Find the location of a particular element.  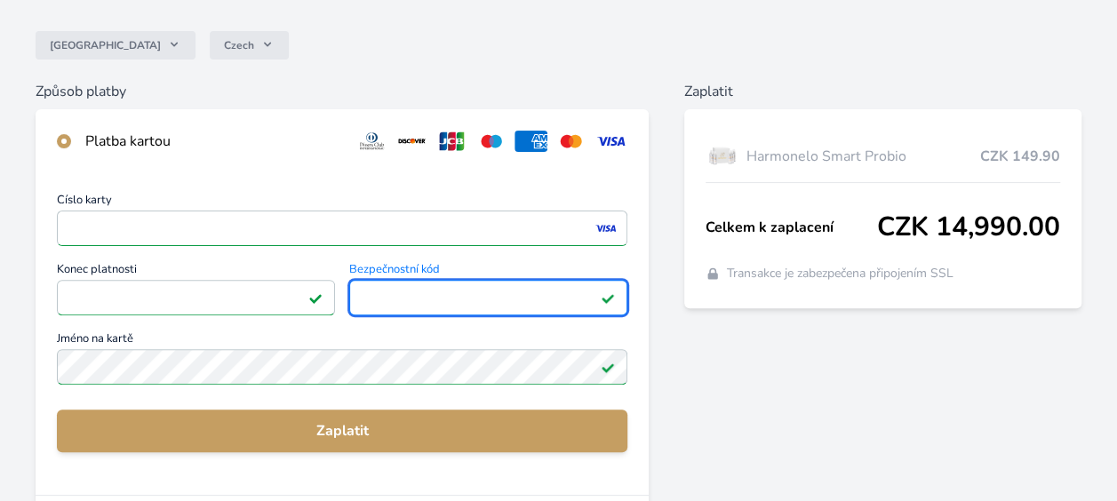

input: Jméno na kartěPlatné pole is located at coordinates (342, 367).